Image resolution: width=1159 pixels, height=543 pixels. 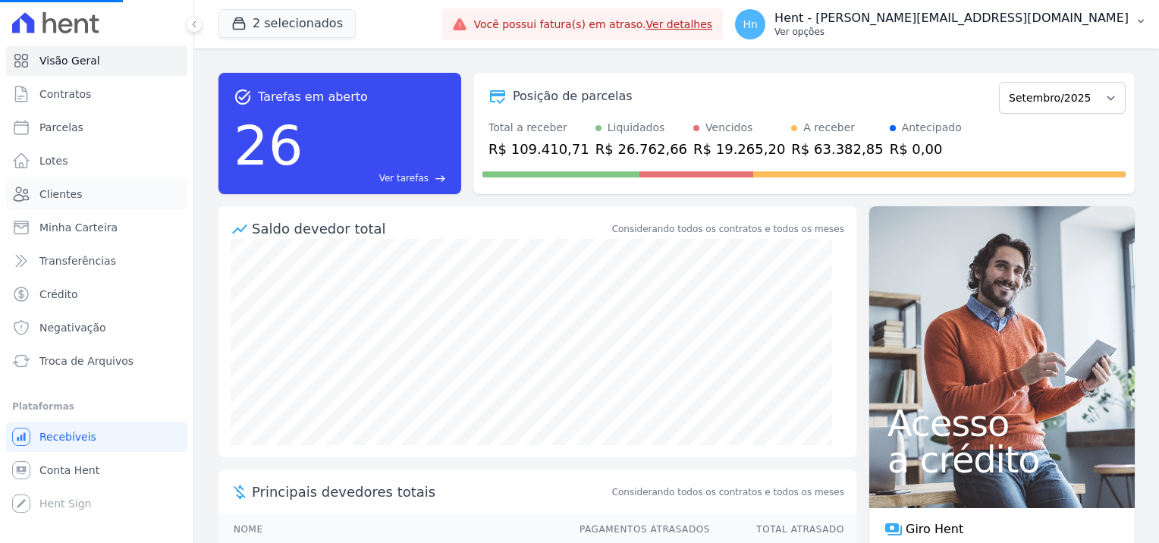 I want to click on span: Clientes, so click(x=61, y=194).